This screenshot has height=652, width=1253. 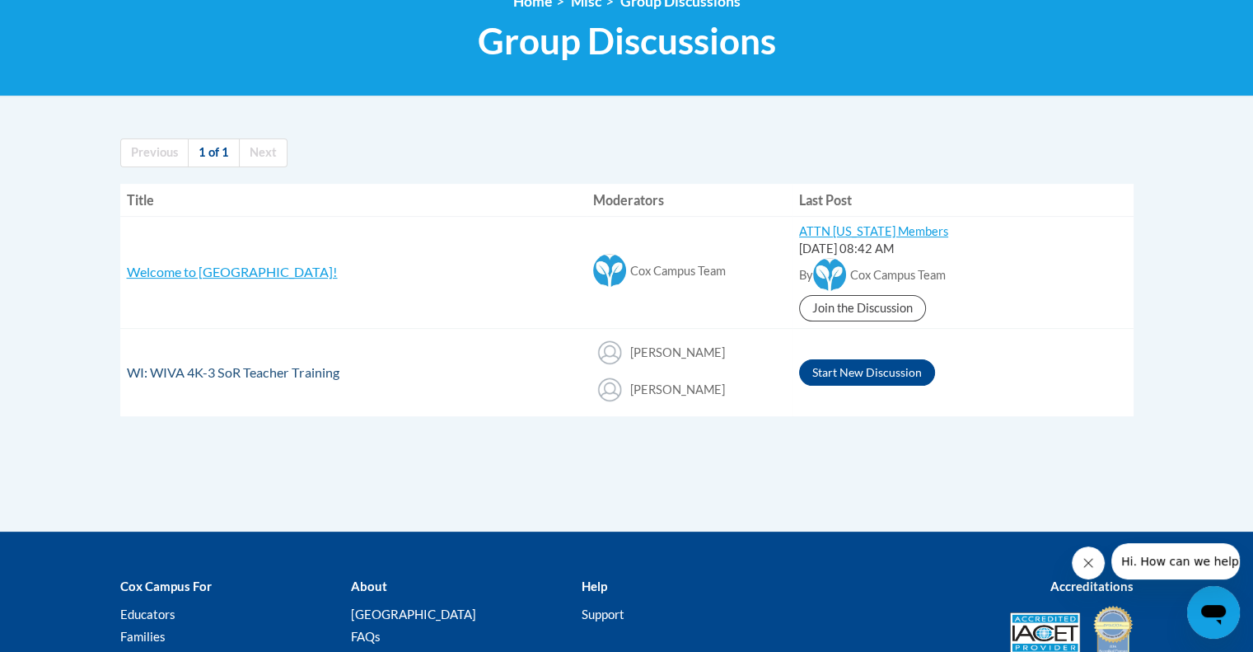 What do you see at coordinates (140, 199) in the screenshot?
I see `span: Title` at bounding box center [140, 199].